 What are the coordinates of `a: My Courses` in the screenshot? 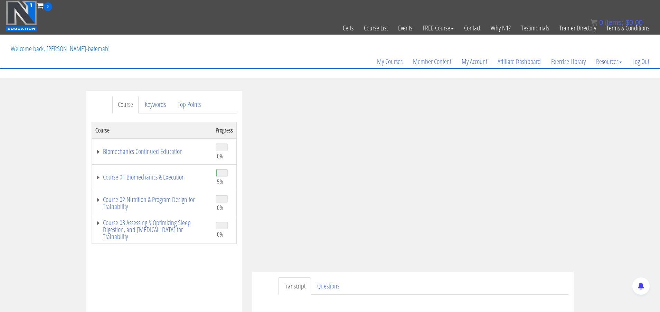 It's located at (390, 62).